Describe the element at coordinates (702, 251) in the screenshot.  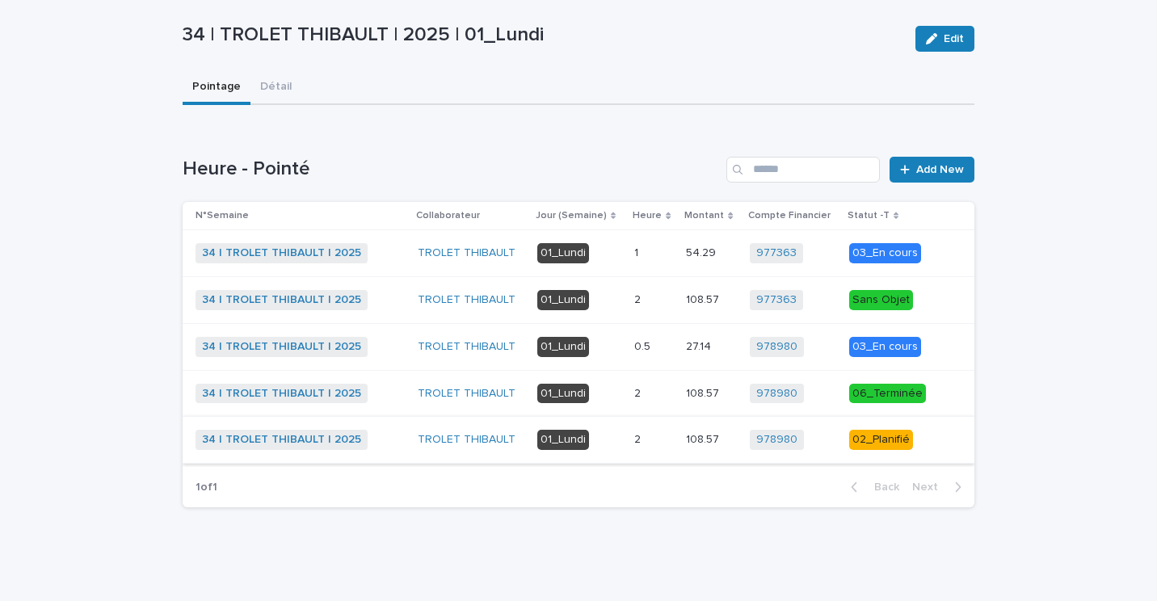
I see `p: 54.29` at that location.